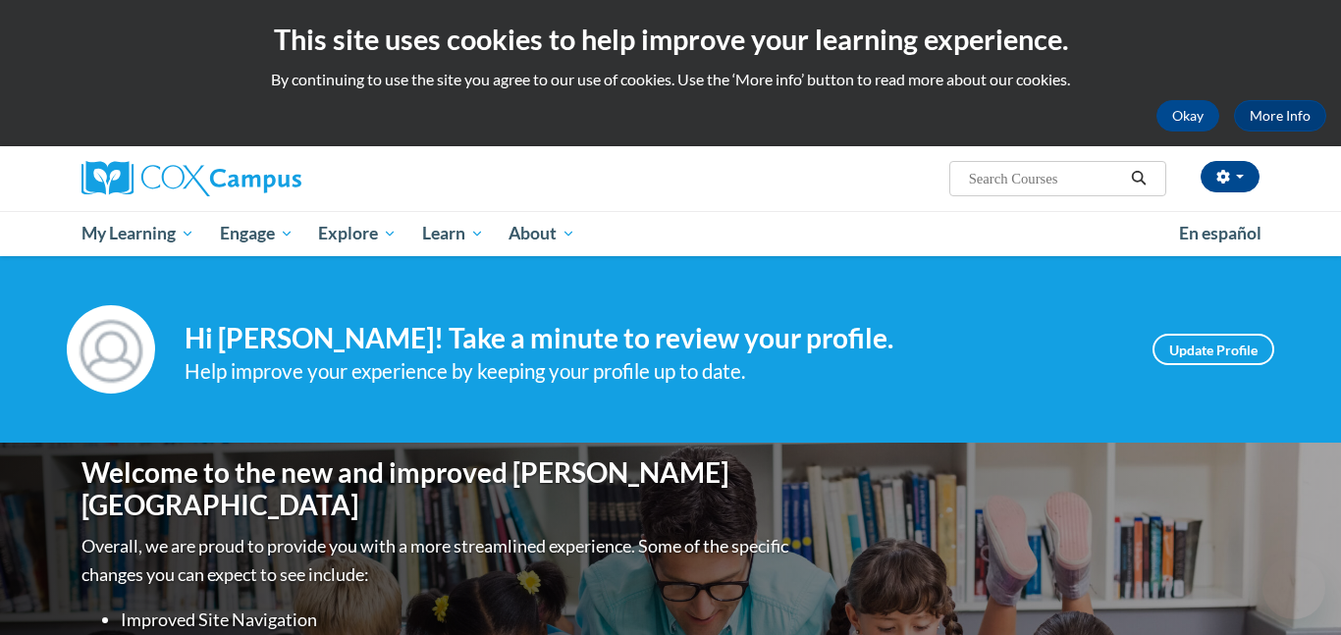 This screenshot has width=1341, height=635. I want to click on div: Main menu, so click(670, 234).